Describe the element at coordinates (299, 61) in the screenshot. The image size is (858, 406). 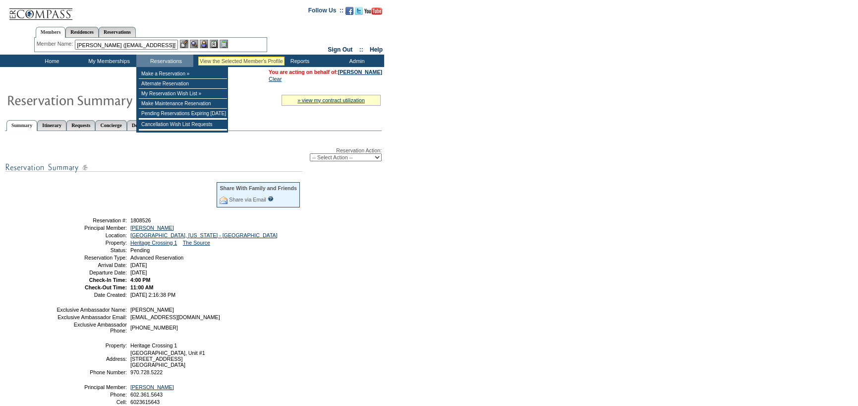
I see `td: Reports` at that location.